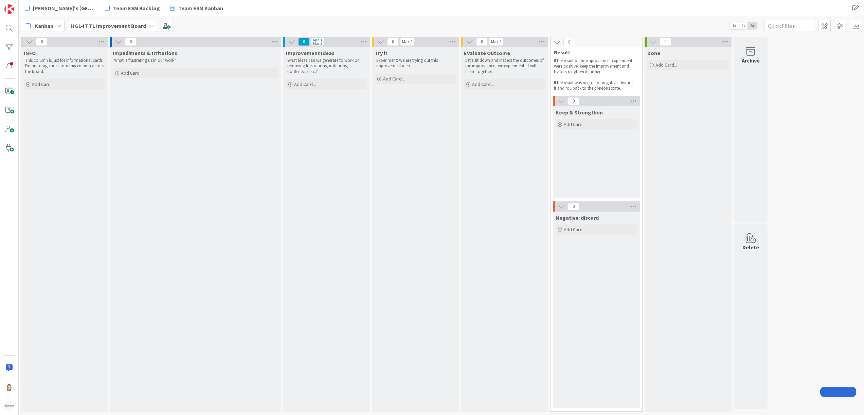  What do you see at coordinates (137, 8) in the screenshot?
I see `span: Team ESM Backlog` at bounding box center [137, 8].